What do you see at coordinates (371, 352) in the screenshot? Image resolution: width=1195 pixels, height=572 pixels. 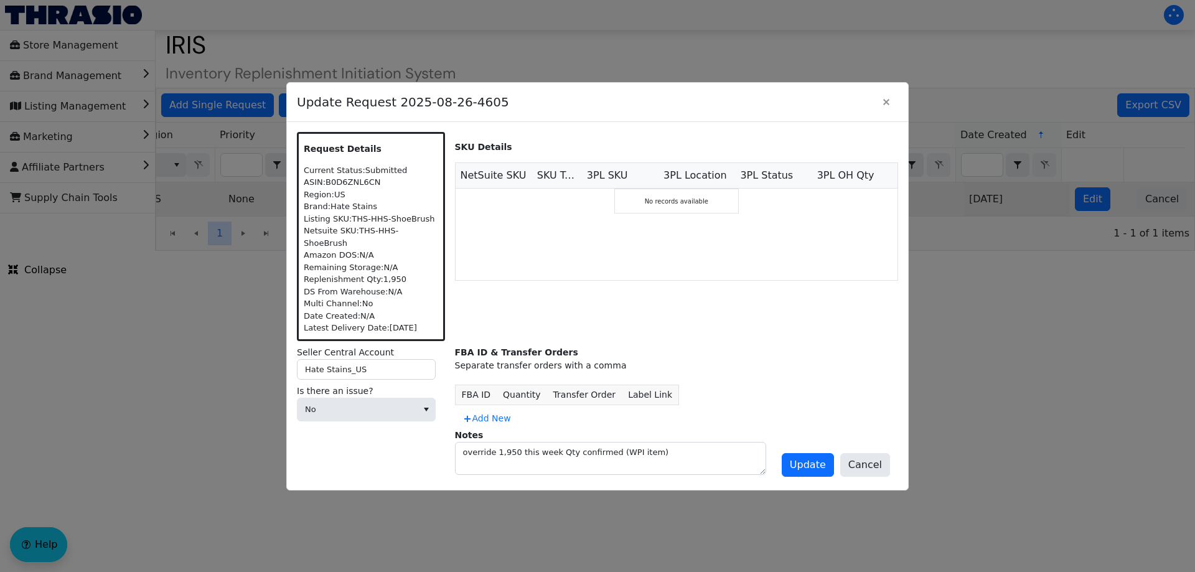 I see `label: Seller Central Account` at bounding box center [371, 352].